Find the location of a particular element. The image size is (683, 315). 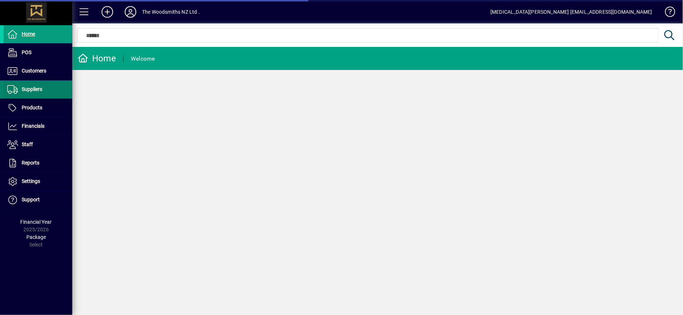

span: Home is located at coordinates (28, 34).